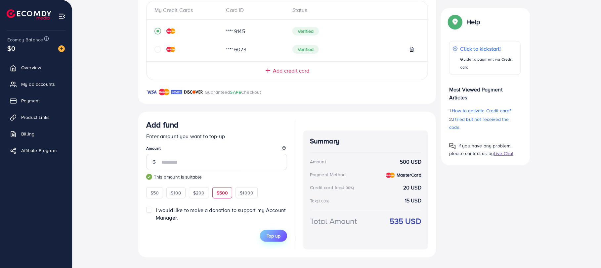 The image size is (601, 268). Describe the element at coordinates (29, 14) in the screenshot. I see `img: logo` at that location.